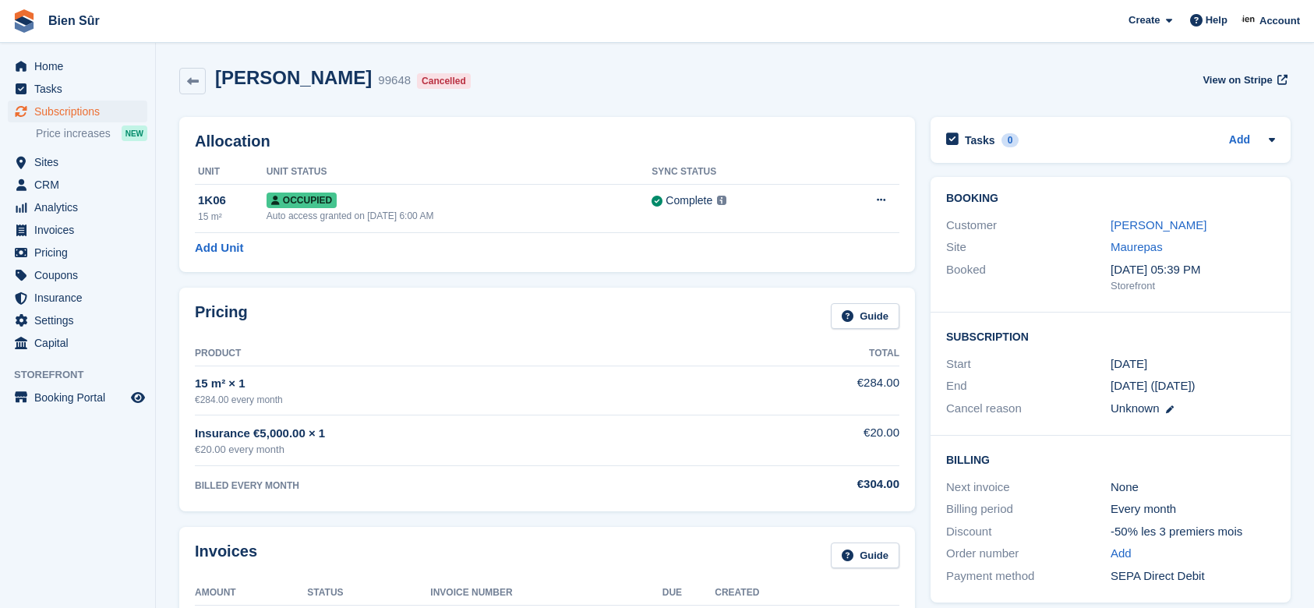 Image resolution: width=1314 pixels, height=608 pixels. Describe the element at coordinates (226, 555) in the screenshot. I see `h2: Invoices` at that location.